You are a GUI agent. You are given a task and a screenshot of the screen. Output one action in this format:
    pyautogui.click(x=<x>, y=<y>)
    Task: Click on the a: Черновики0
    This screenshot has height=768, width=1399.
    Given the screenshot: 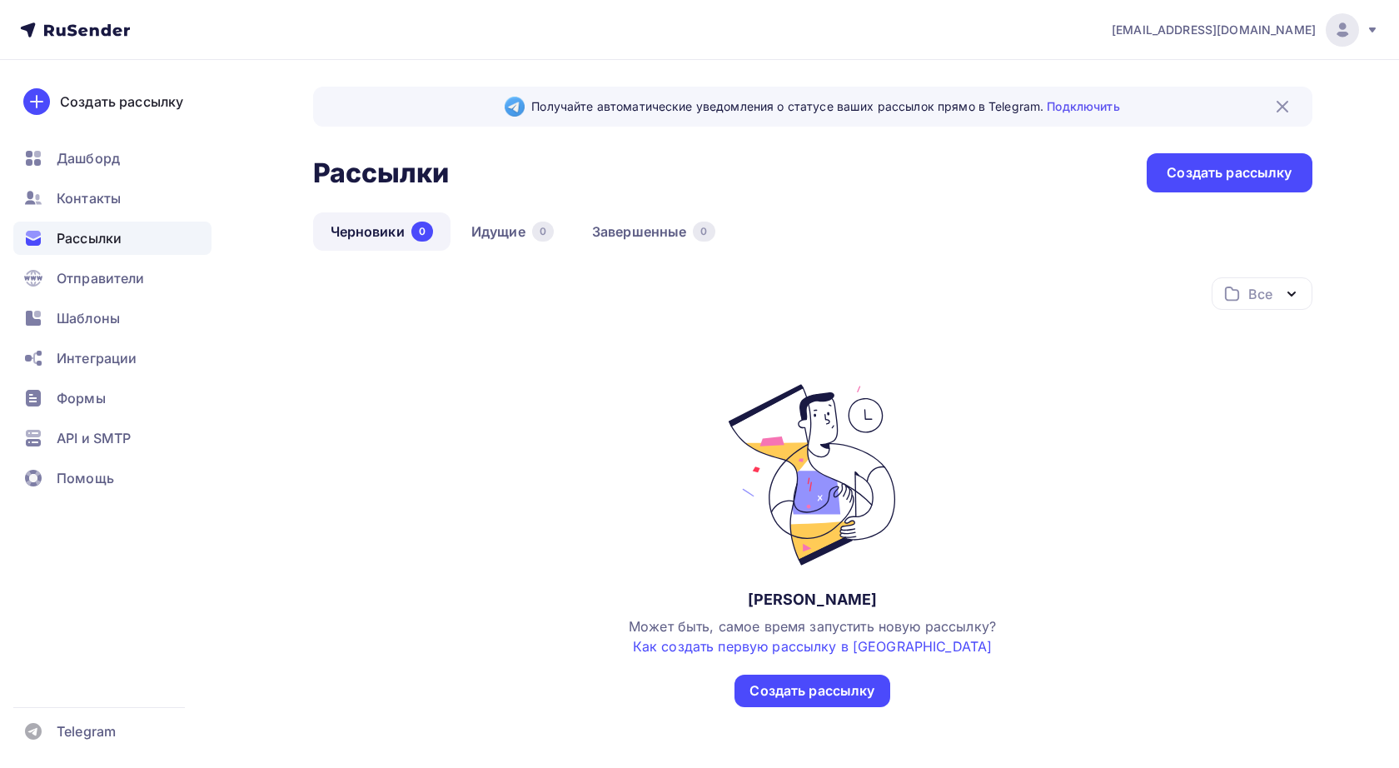 What is the action you would take?
    pyautogui.click(x=381, y=232)
    